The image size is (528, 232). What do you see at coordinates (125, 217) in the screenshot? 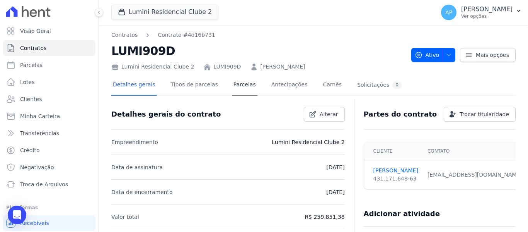
I see `p: Valor total` at bounding box center [125, 217].